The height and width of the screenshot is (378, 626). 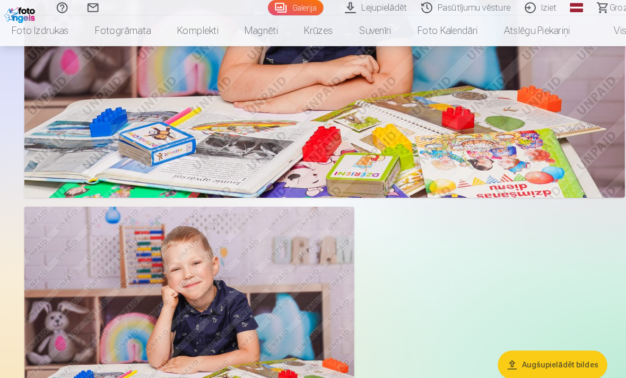 I want to click on button: Augšupielādēt bildes, so click(x=532, y=352).